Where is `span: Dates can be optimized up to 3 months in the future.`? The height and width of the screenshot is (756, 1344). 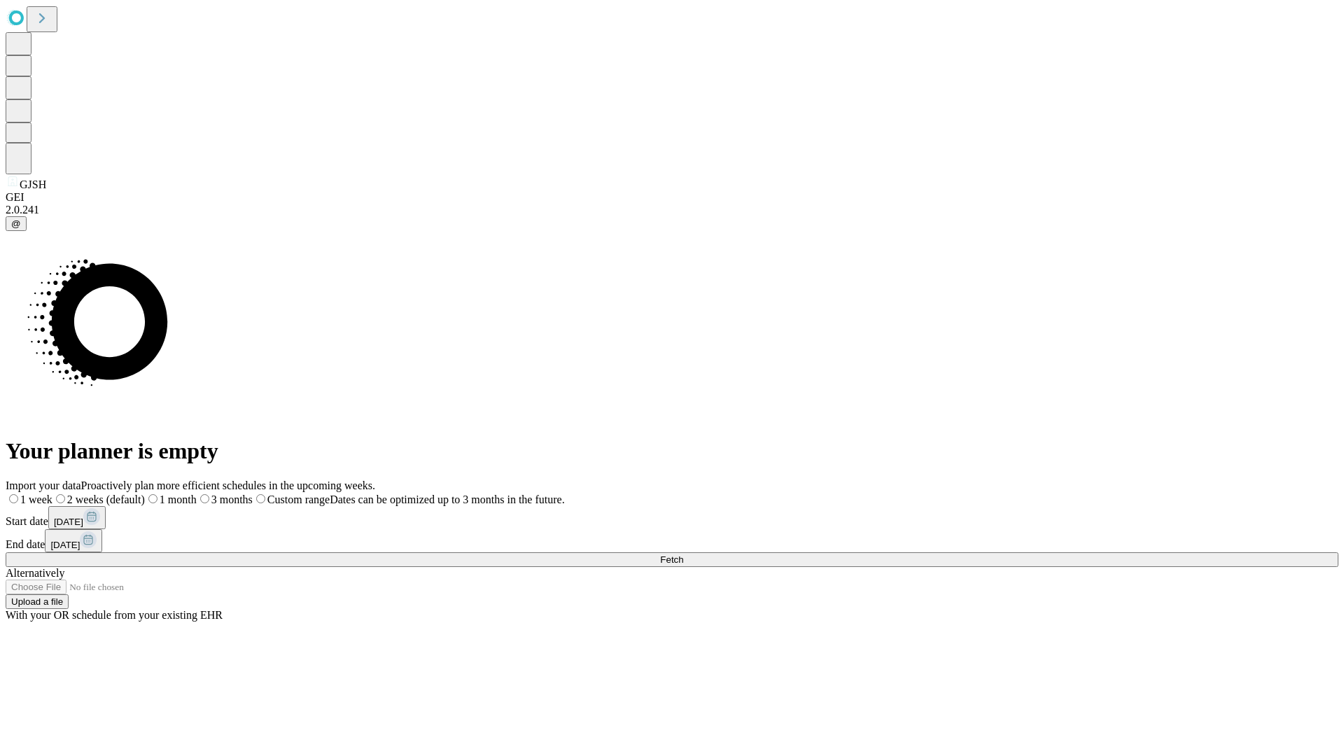 span: Dates can be optimized up to 3 months in the future. is located at coordinates (447, 499).